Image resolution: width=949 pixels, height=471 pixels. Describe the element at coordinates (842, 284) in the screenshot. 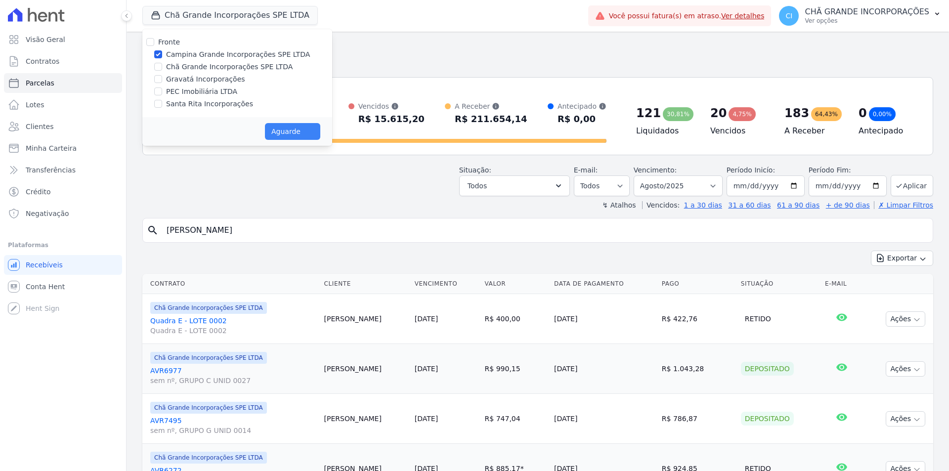

I see `th: E-mail` at that location.